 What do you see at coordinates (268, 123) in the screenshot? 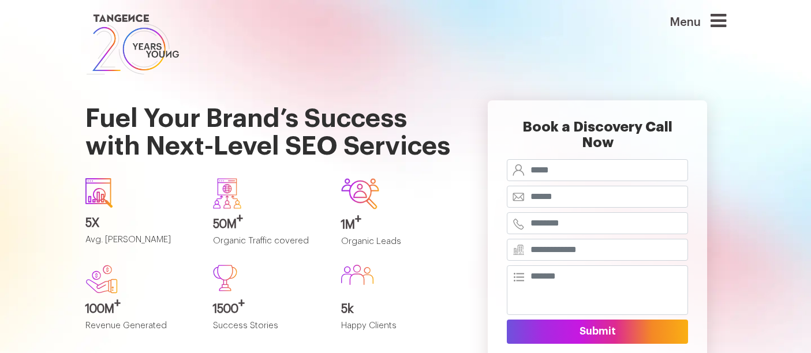
I see `h1: Fuel Your Brand’s Success with Next-Level SEO Services` at bounding box center [268, 123].